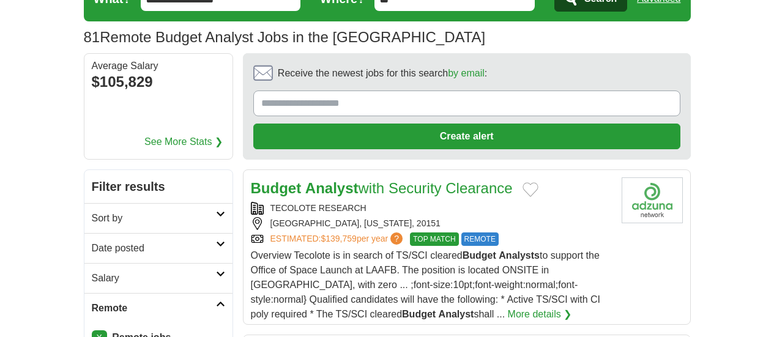 The image size is (774, 337). Describe the element at coordinates (467, 136) in the screenshot. I see `button: Create alert` at that location.